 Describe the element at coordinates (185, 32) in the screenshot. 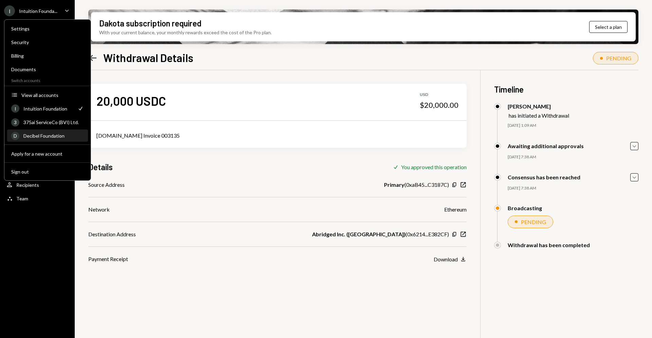

I see `div: With your current balance, your monthly rewards exceed the cost of the Pro plan.` at that location.